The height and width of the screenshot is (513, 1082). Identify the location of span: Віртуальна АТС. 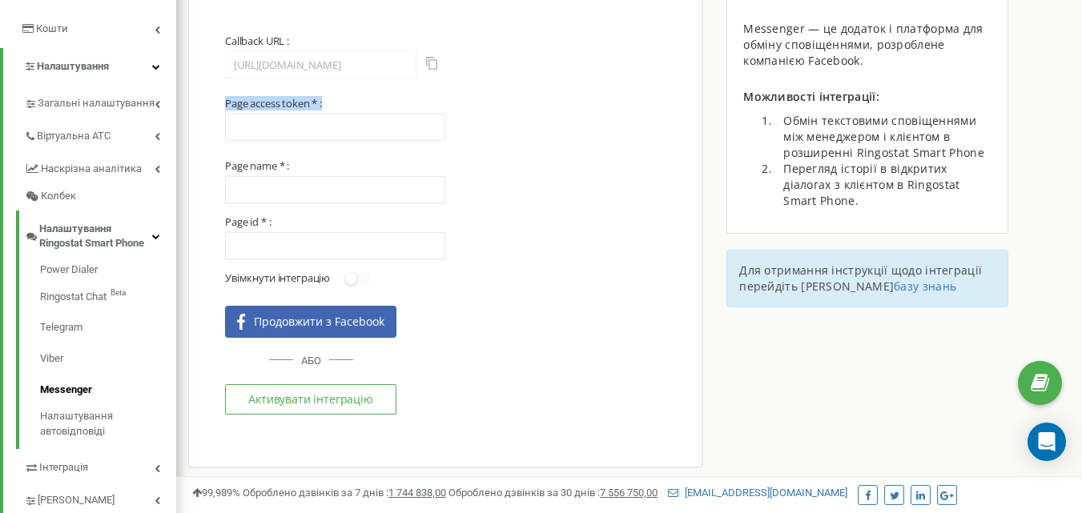
(74, 136).